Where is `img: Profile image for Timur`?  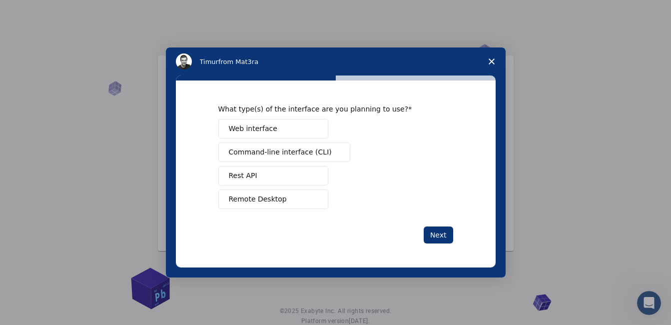 img: Profile image for Timur is located at coordinates (184, 61).